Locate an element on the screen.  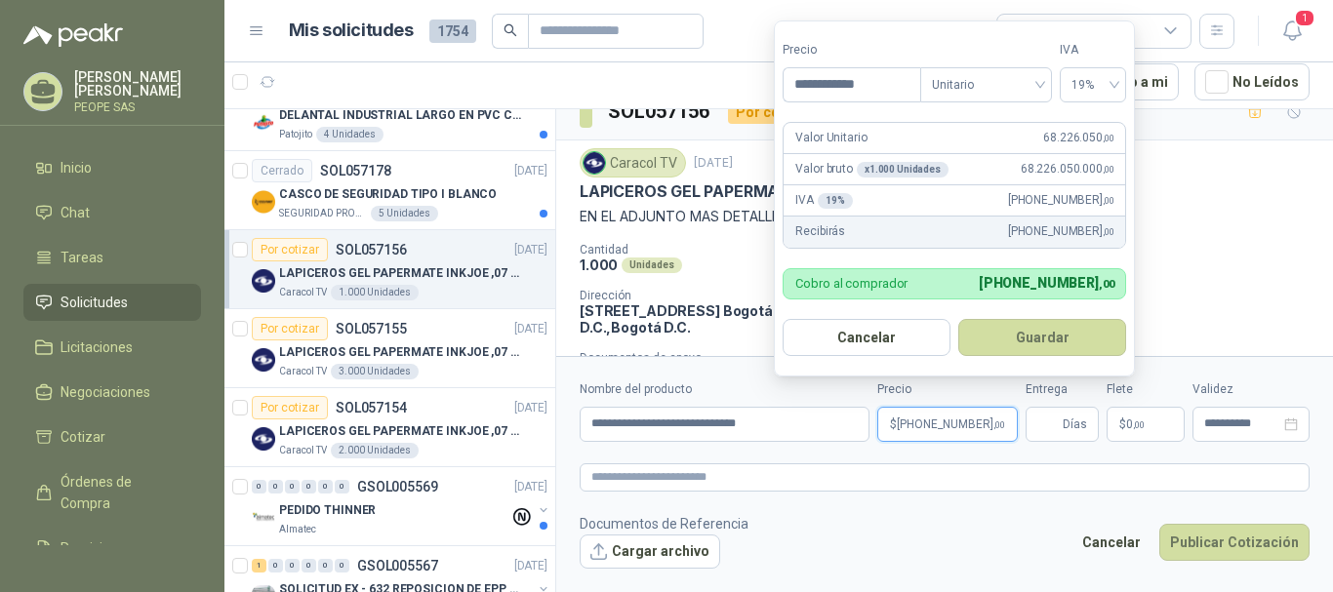
span: Remisiones is located at coordinates (97, 548).